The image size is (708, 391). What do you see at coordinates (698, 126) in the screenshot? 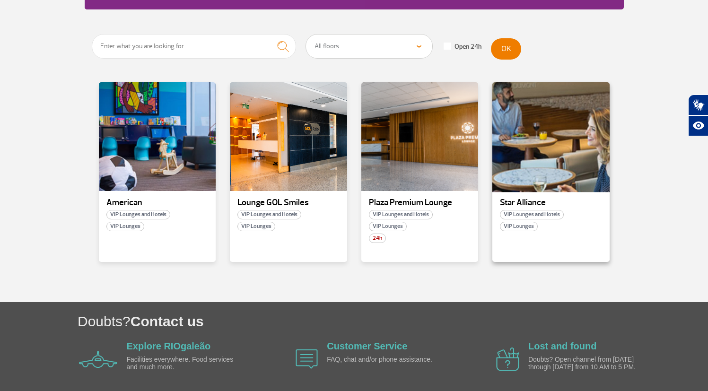
I see `button: Abrir recursos assistivos.` at bounding box center [698, 126].